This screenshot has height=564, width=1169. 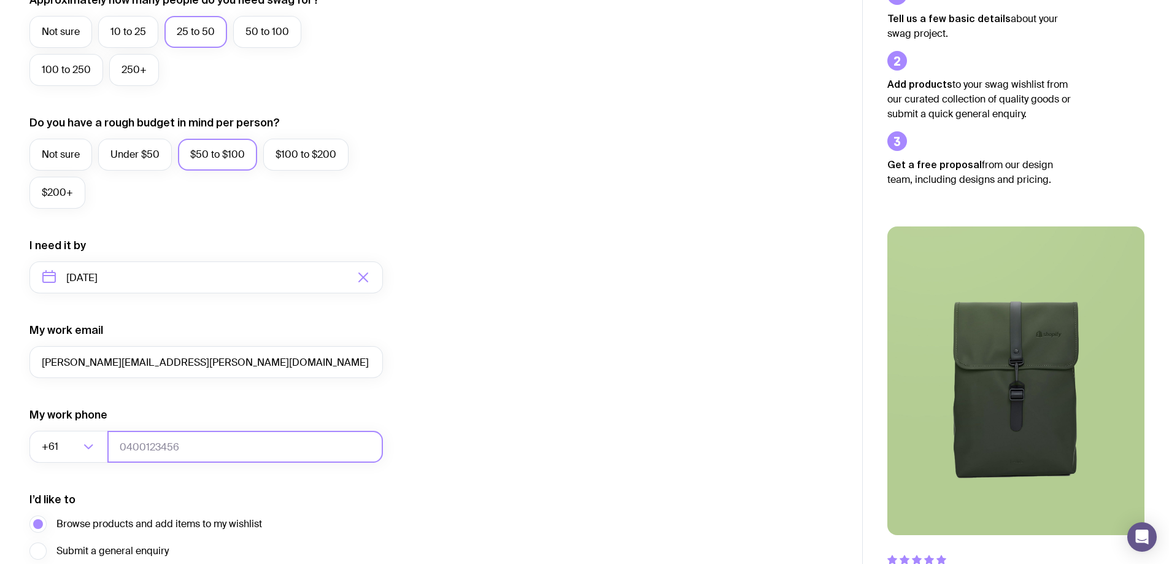 I want to click on div: Open Intercom Messenger, so click(x=1142, y=537).